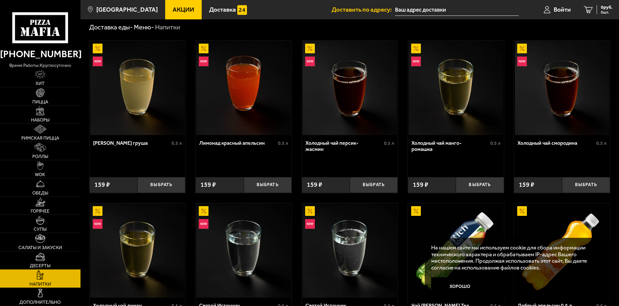 Image resolution: width=619 pixels, height=306 pixels. I want to click on span: Супы, so click(40, 229).